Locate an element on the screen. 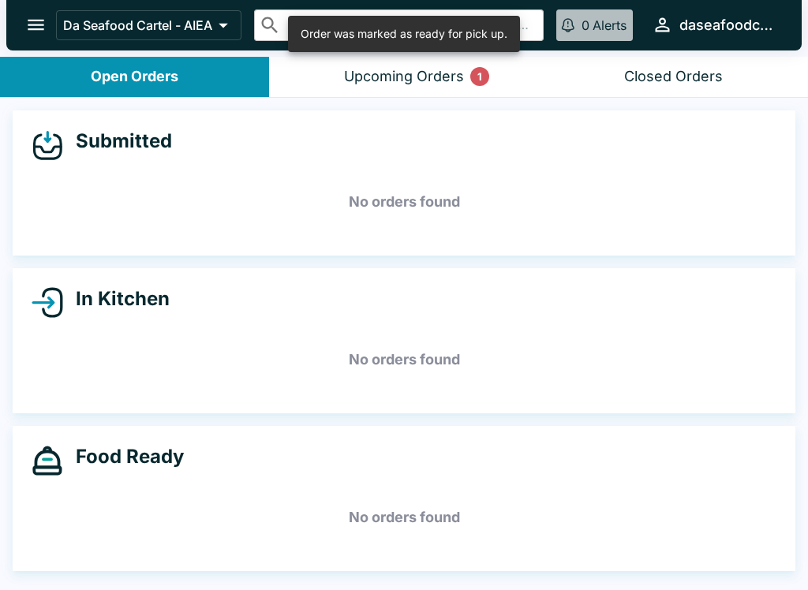 The image size is (808, 590). div: Order was marked as ready for pick up. is located at coordinates (404, 34).